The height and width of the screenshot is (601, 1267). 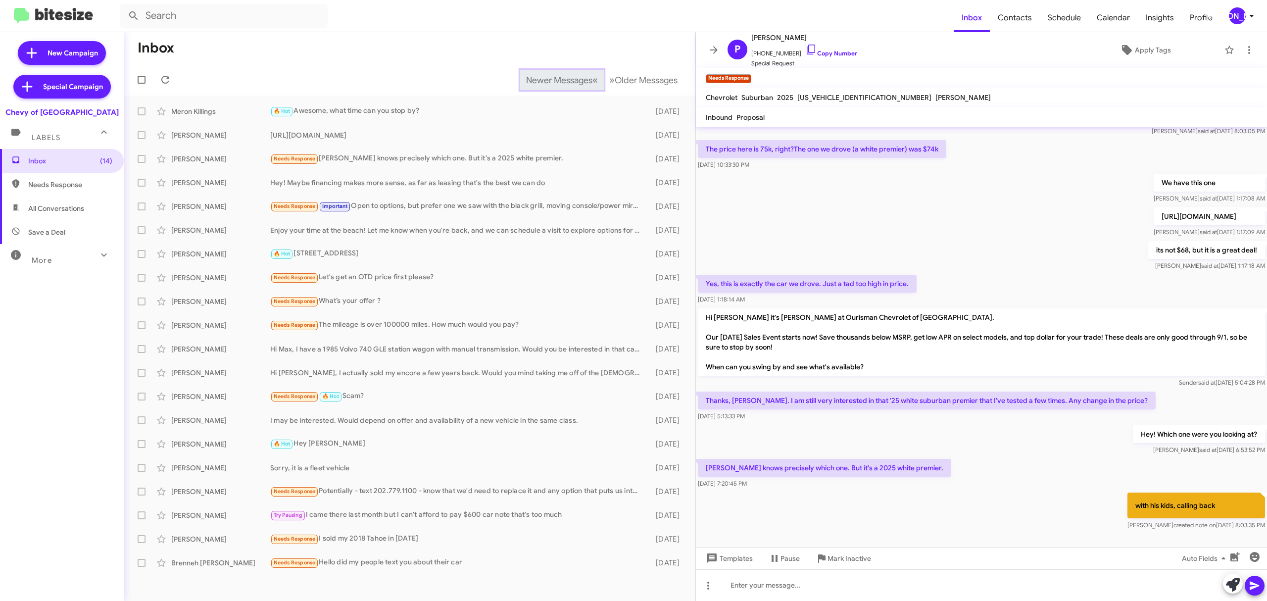 I want to click on p: The price here is 75k, right?The one we drove (a white premier) was $74k, so click(x=822, y=149).